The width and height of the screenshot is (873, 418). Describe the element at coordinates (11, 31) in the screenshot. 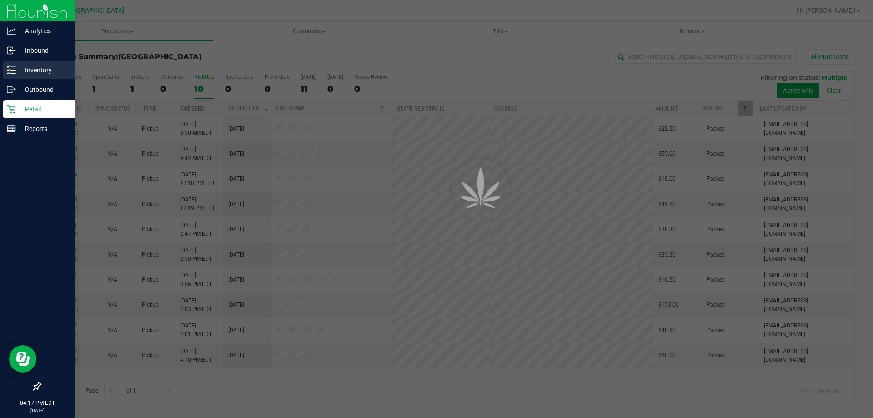

I see `inline-svg: Analytics` at that location.